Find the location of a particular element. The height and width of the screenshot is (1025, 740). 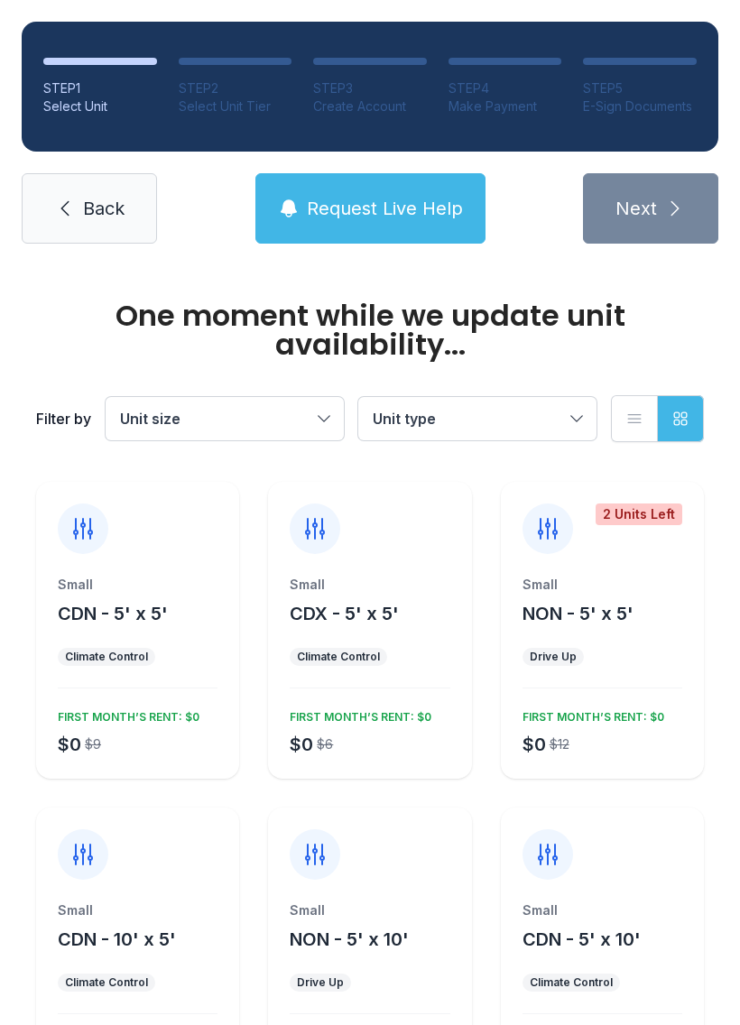

button: NON - 5' x 5' is located at coordinates (577, 614).